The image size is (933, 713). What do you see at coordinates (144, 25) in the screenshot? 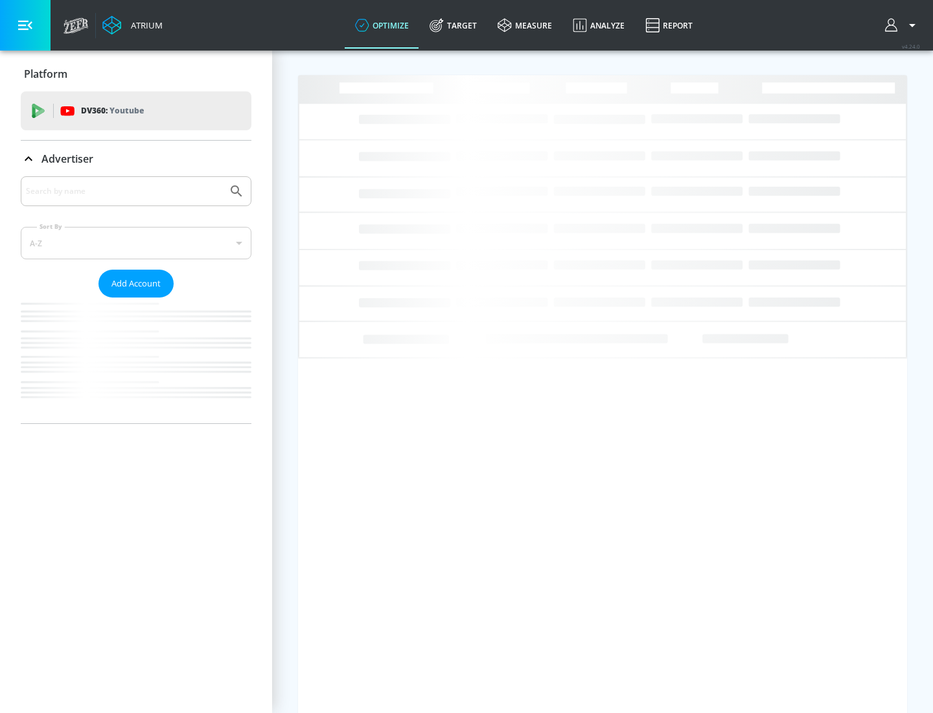
I see `div: Atrium` at bounding box center [144, 25].